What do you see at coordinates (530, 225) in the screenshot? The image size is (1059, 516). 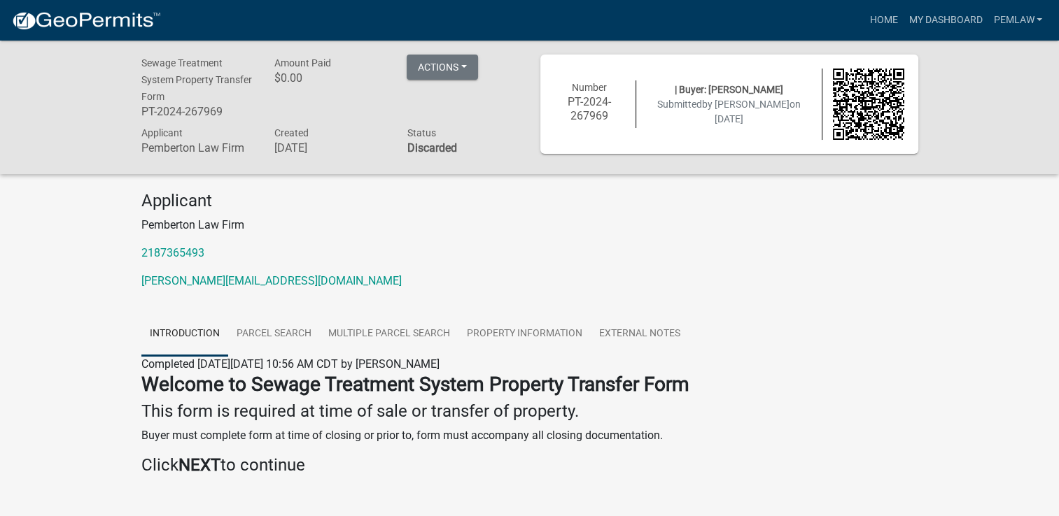 I see `p: Pemberton Law Firm` at bounding box center [530, 225].